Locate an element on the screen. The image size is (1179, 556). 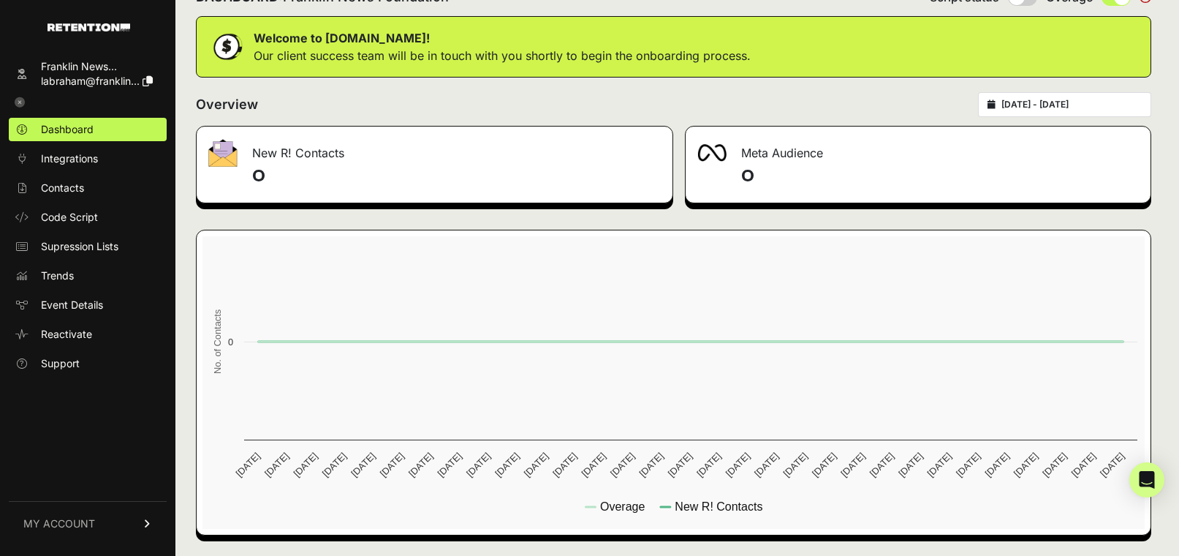
img: fa-envelope-19ae18322b30453b285274b1b8af3d052b27d846a4fbe8435d1a52b978f639a2.png is located at coordinates (223, 153).